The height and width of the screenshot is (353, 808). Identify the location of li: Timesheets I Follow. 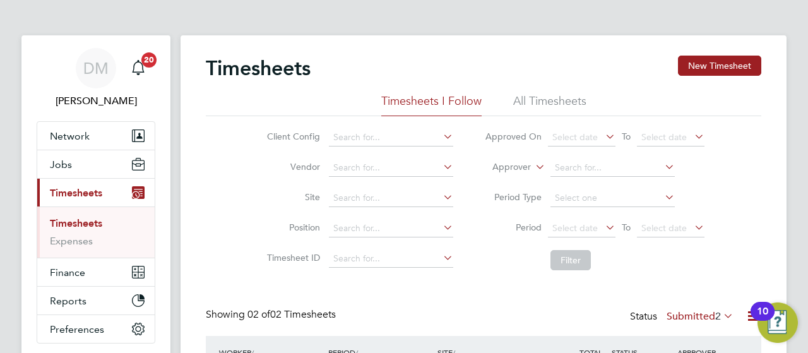
(431, 105).